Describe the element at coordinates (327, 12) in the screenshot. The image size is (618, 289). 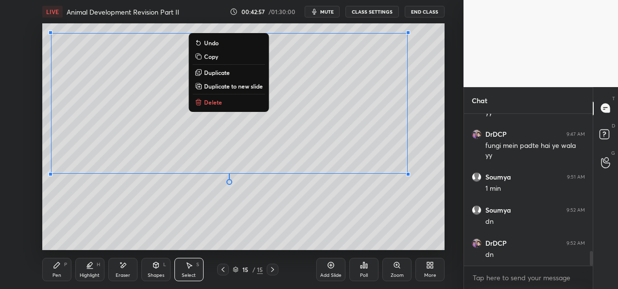
I see `span: mute` at that location.